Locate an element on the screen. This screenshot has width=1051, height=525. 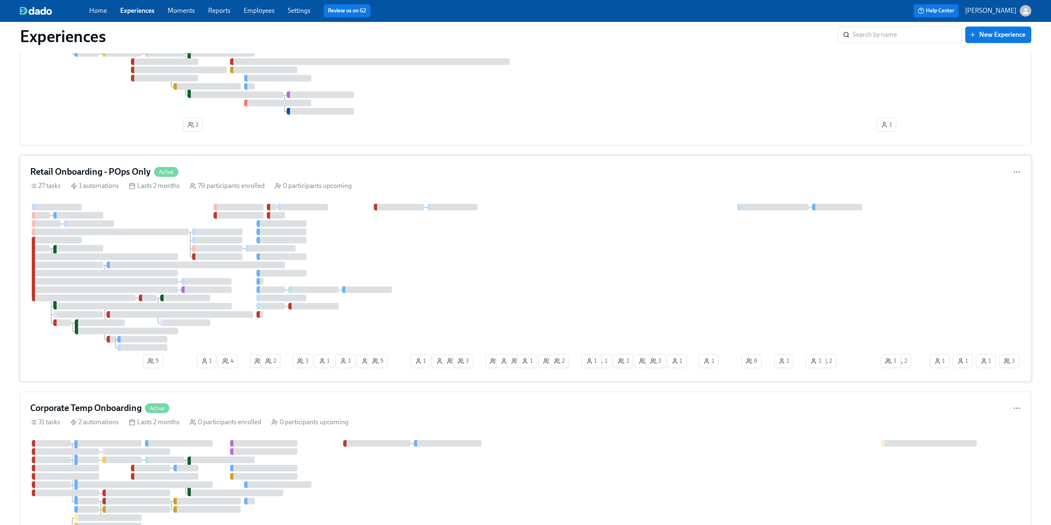
a: Settings is located at coordinates (299, 10).